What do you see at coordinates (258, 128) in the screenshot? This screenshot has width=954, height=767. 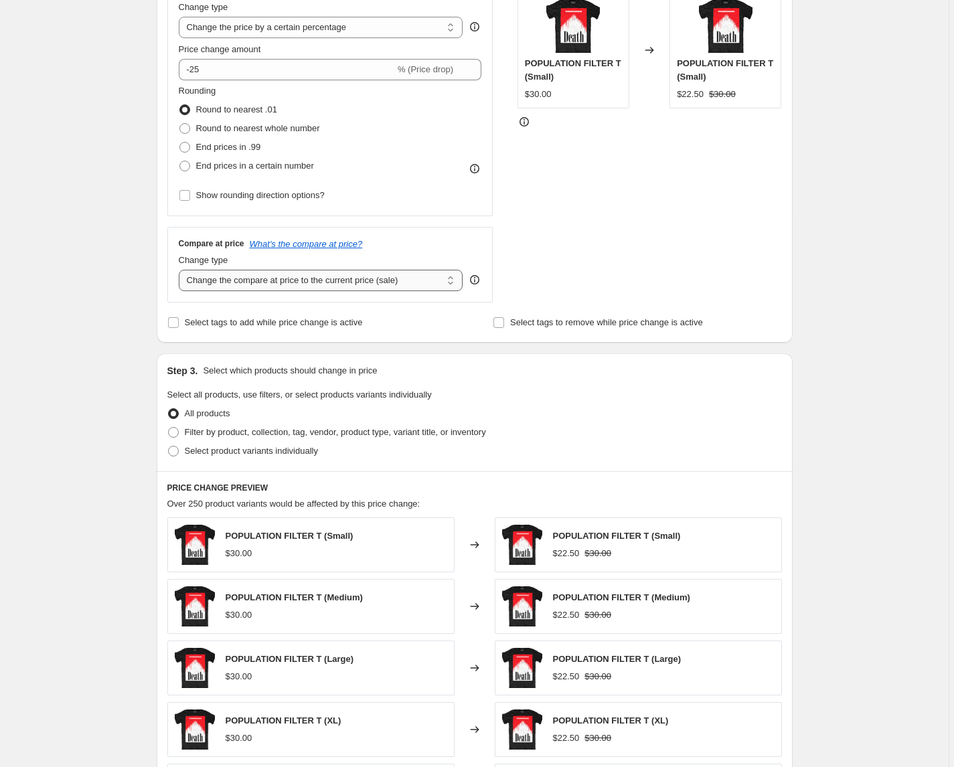 I see `span: Round to nearest whole number` at bounding box center [258, 128].